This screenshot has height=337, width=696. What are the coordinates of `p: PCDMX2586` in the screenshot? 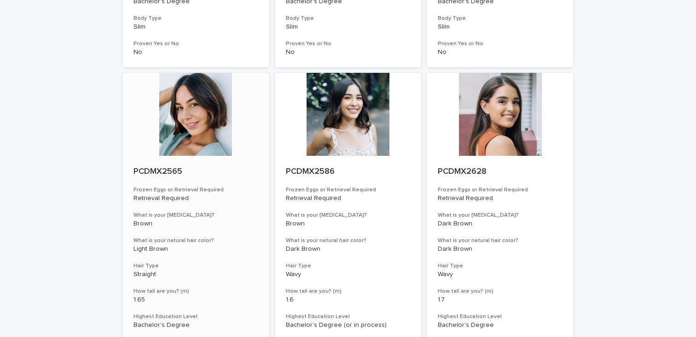 It's located at (348, 172).